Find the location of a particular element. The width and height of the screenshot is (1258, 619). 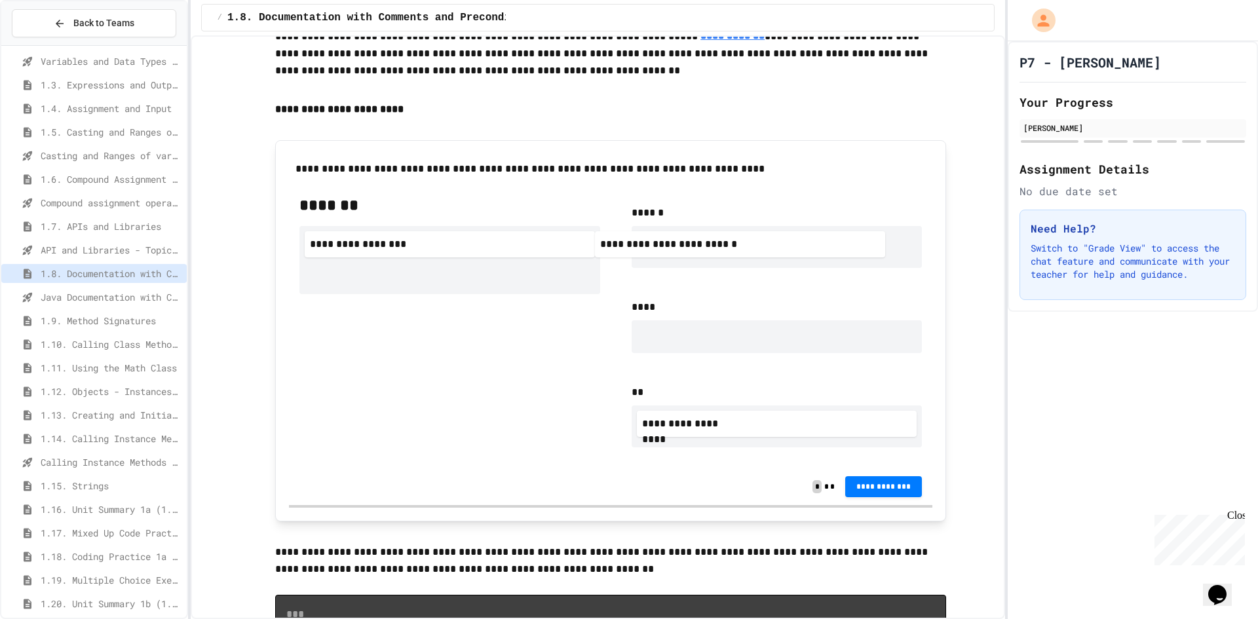

span: Variables and Data Types - Quiz is located at coordinates (111, 61).